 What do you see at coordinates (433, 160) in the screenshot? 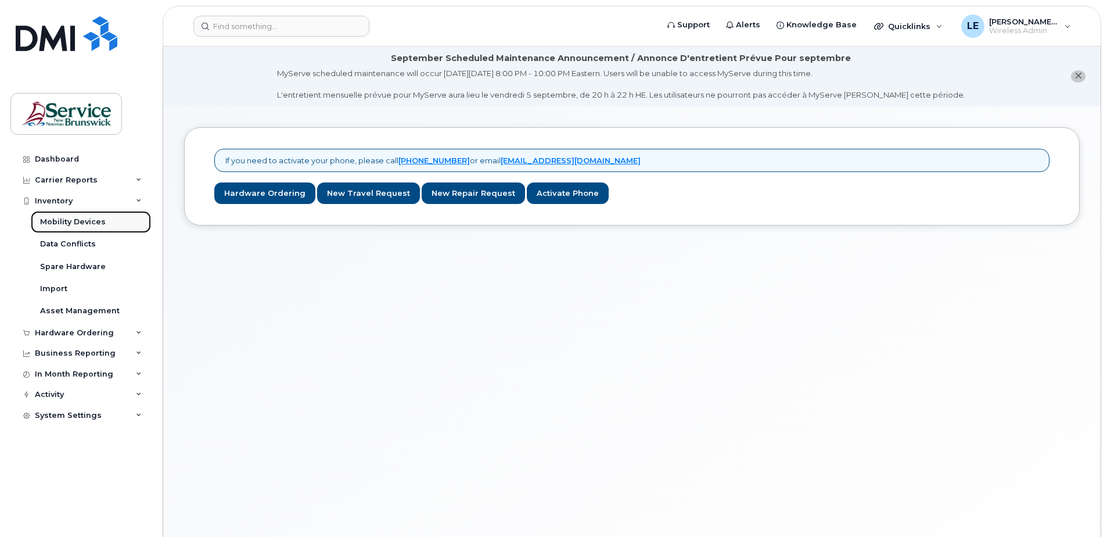
I see `p: If you need to activate your phone, please call or email` at bounding box center [433, 160].